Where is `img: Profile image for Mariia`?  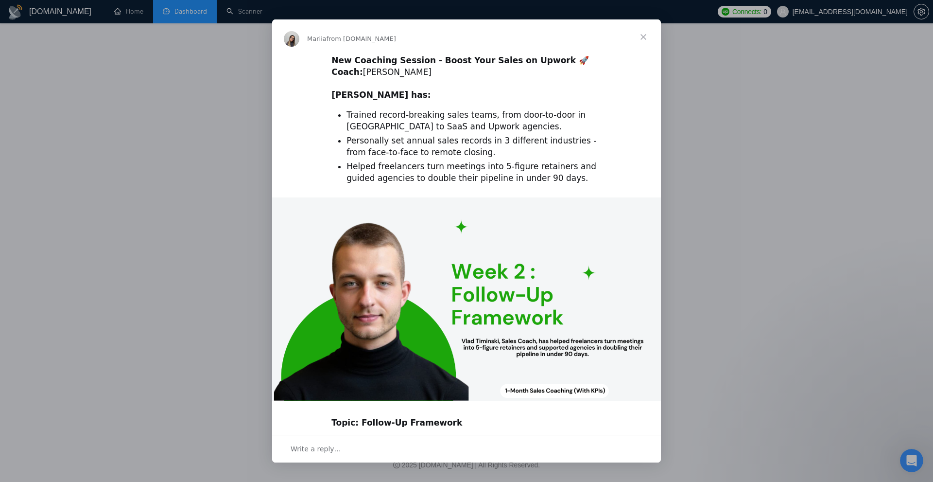
img: Profile image for Mariia is located at coordinates (292, 39).